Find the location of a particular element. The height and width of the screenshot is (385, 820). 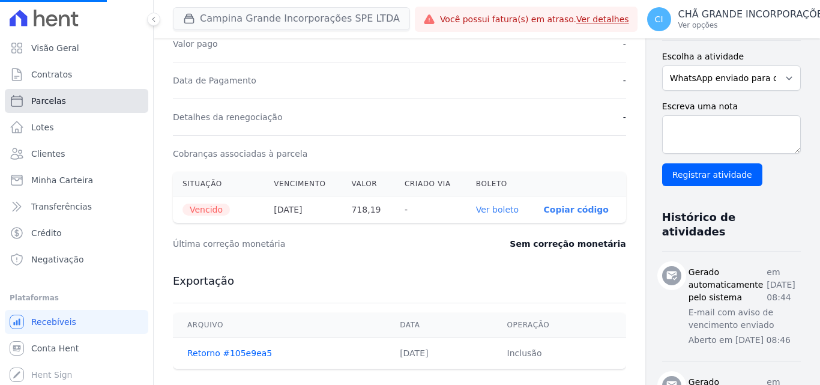

input: Registrar atividade is located at coordinates (712, 175).